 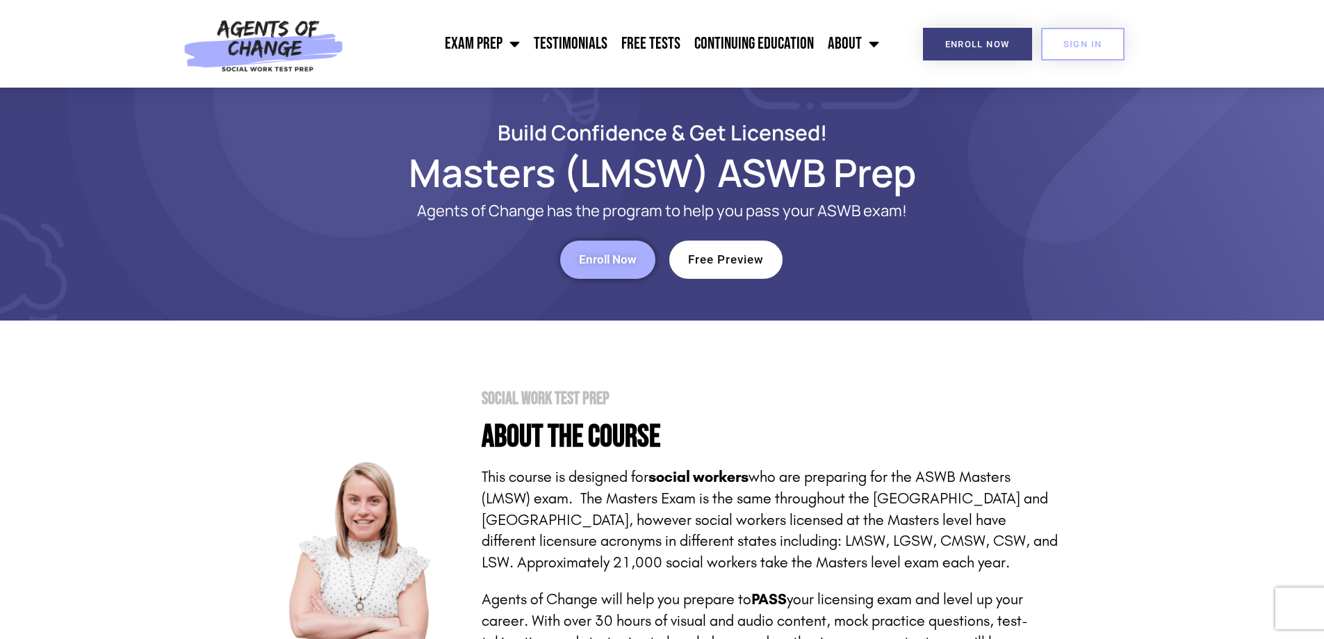 I want to click on a: Testimonials, so click(x=570, y=44).